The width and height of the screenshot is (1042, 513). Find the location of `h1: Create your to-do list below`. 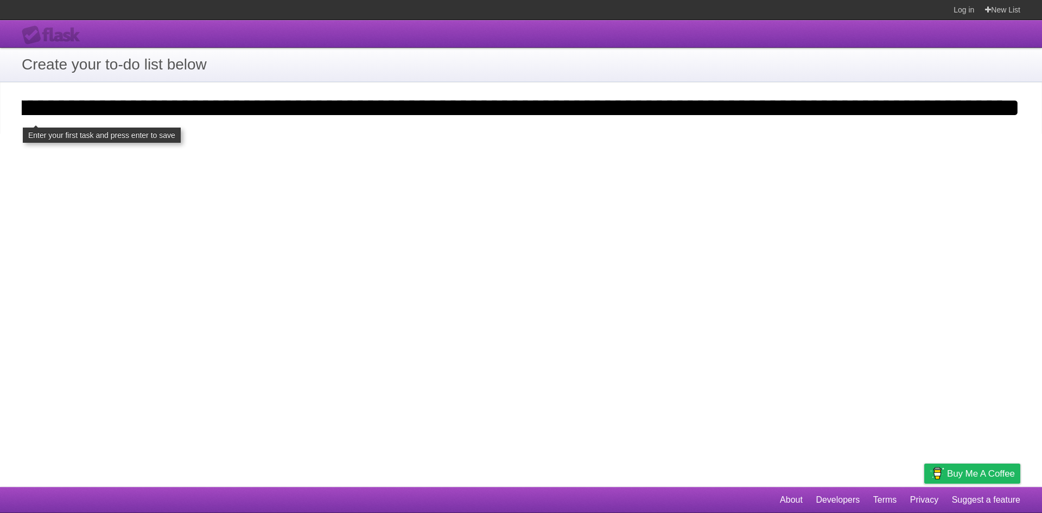

h1: Create your to-do list below is located at coordinates (521, 65).